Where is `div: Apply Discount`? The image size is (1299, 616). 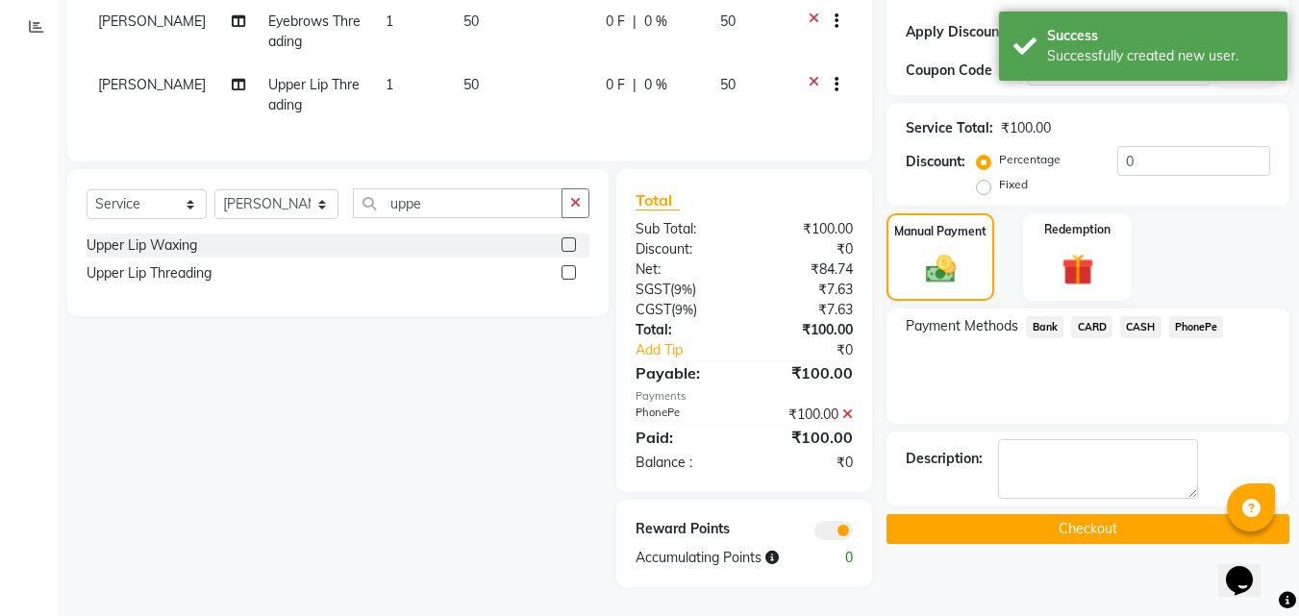 div: Apply Discount is located at coordinates (966, 32).